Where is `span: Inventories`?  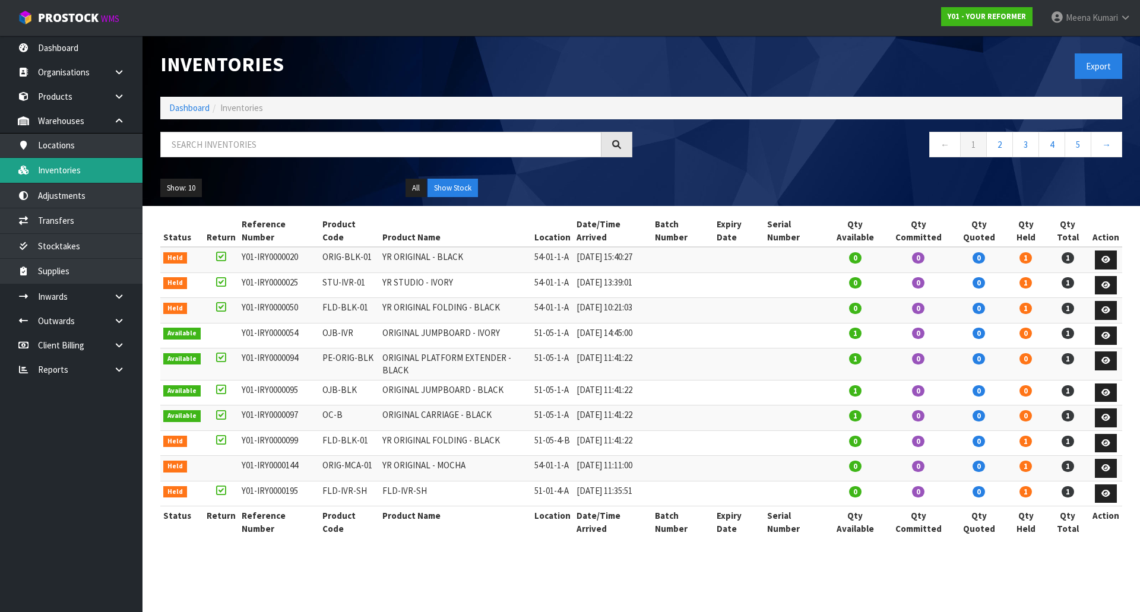 span: Inventories is located at coordinates (242, 107).